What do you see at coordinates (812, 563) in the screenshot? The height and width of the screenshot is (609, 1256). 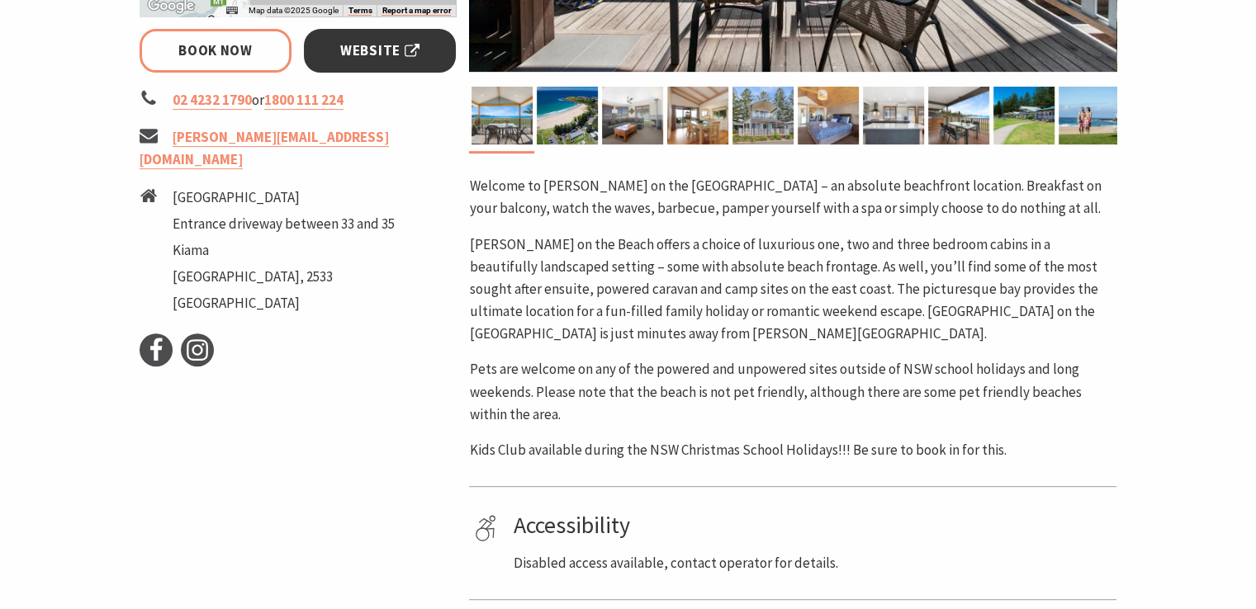 I see `p: Disabled access available, contact operator for details.` at bounding box center [812, 563].